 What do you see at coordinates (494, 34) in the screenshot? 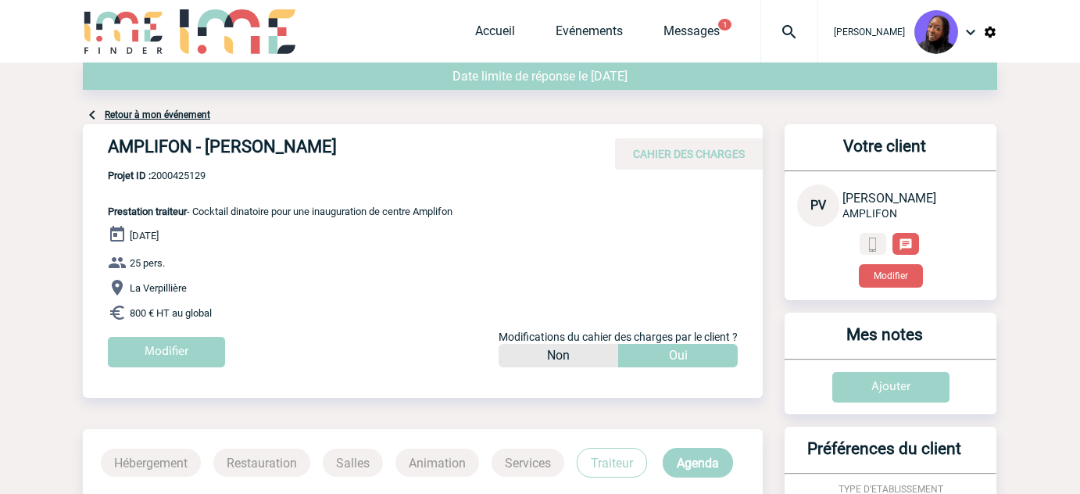
I see `a: Accueil` at bounding box center [494, 34].